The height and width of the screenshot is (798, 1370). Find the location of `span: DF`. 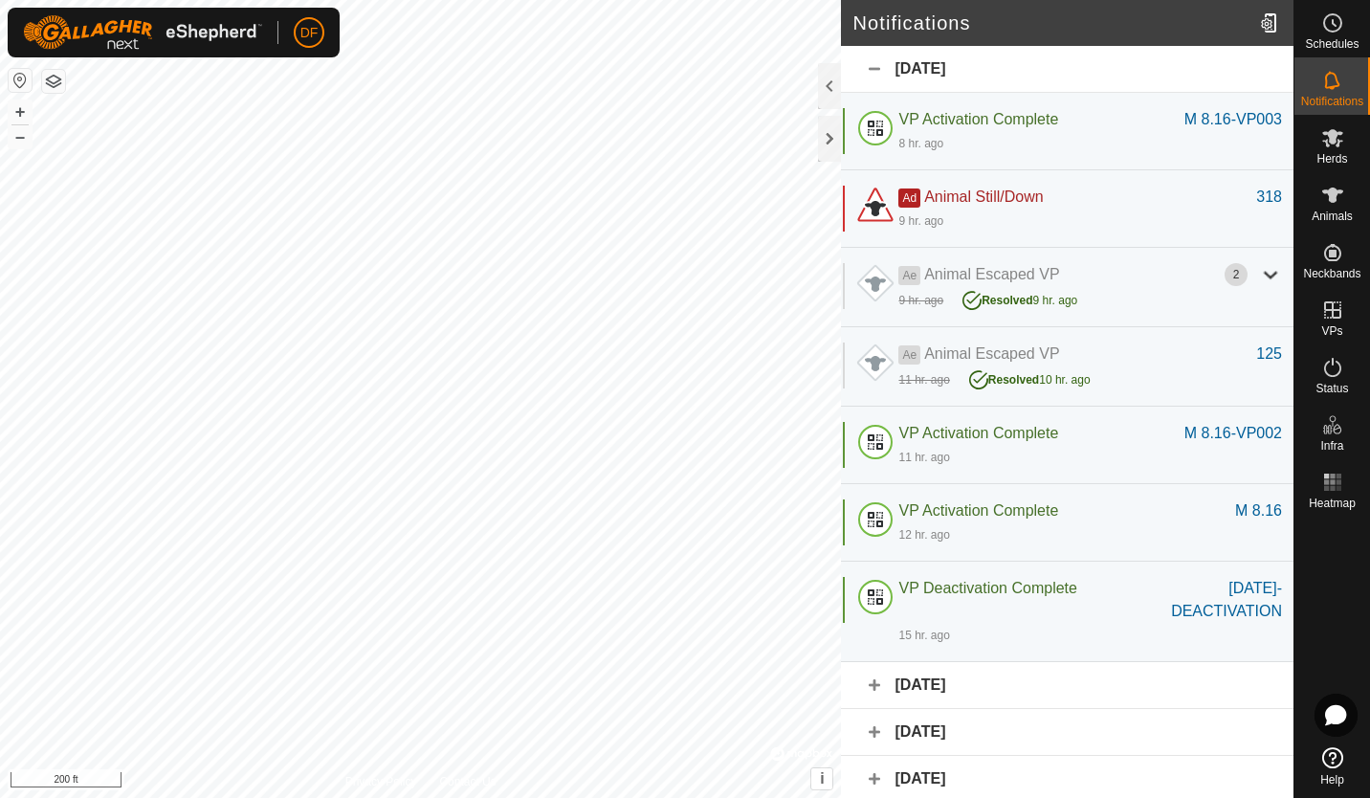

span: DF is located at coordinates (309, 33).